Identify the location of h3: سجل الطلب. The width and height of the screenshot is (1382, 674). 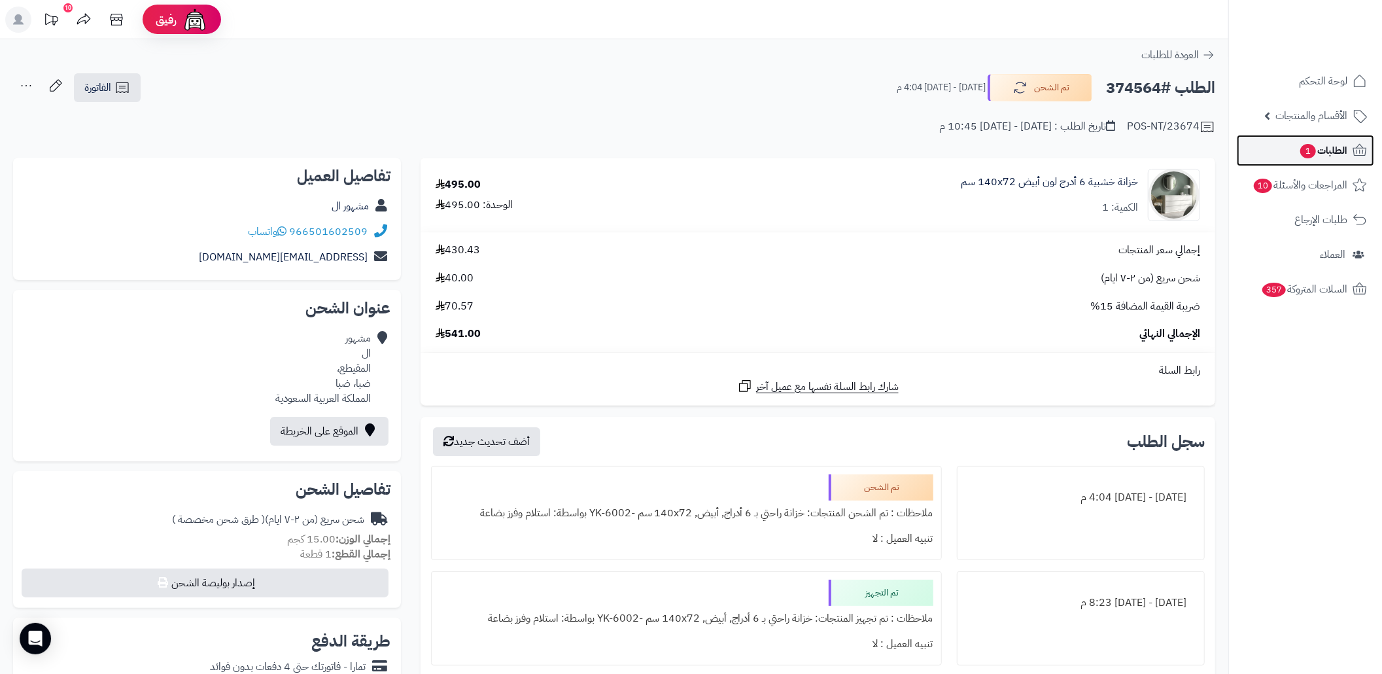
(1166, 442).